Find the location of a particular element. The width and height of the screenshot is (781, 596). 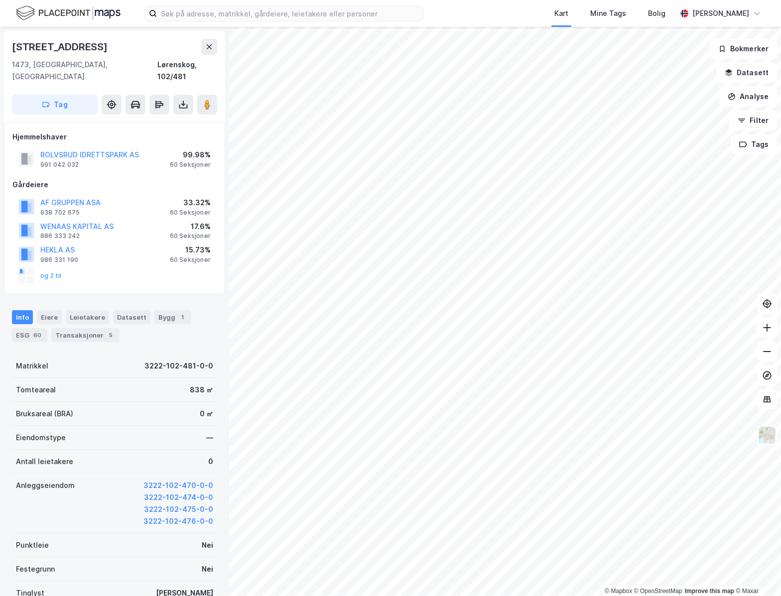

div: Bygg is located at coordinates (173, 317).